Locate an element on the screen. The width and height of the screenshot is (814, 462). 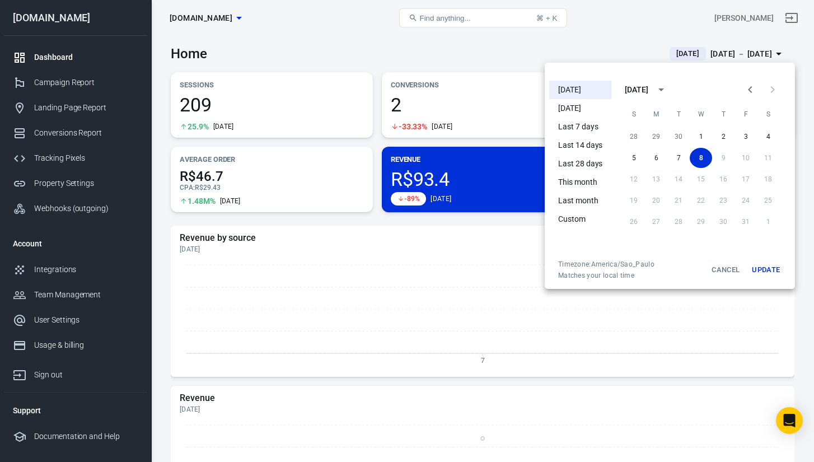
li: Last month is located at coordinates (580, 200).